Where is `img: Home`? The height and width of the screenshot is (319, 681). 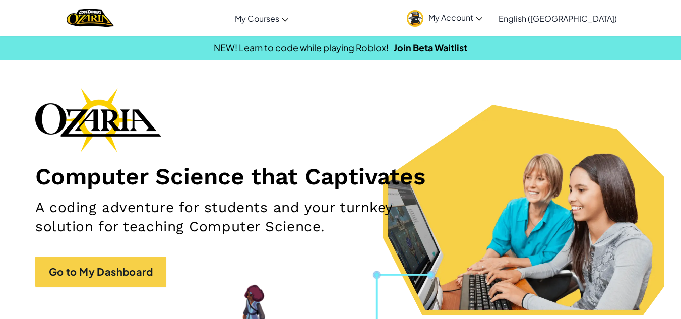
img: Home is located at coordinates (90, 18).